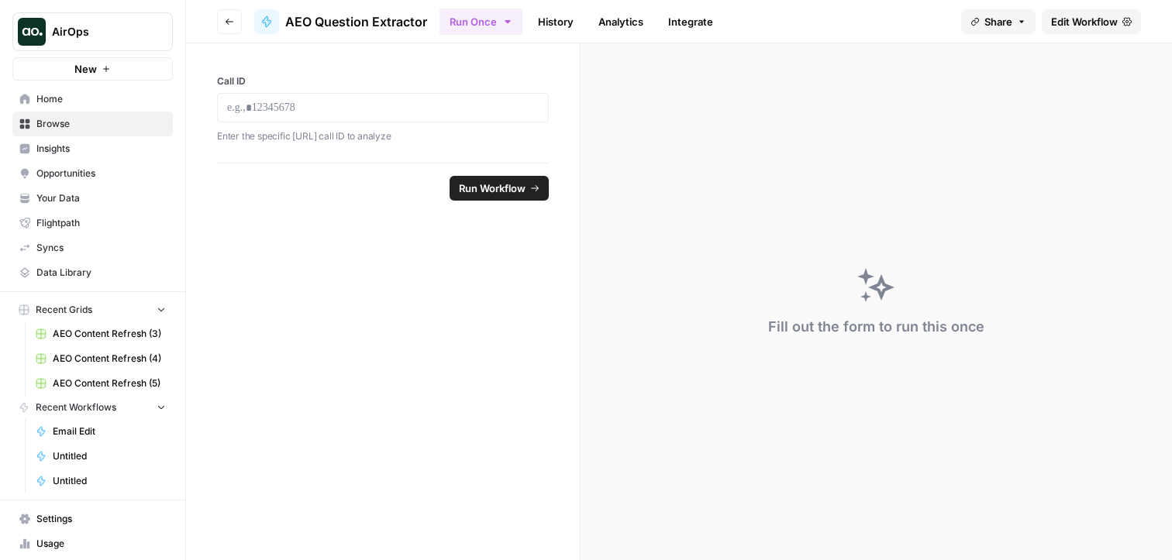 The width and height of the screenshot is (1172, 560). I want to click on span: Run Workflow, so click(492, 188).